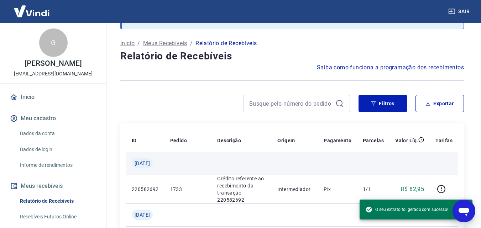 The width and height of the screenshot is (481, 228). What do you see at coordinates (373, 189) in the screenshot?
I see `p: 1/1` at bounding box center [373, 189].